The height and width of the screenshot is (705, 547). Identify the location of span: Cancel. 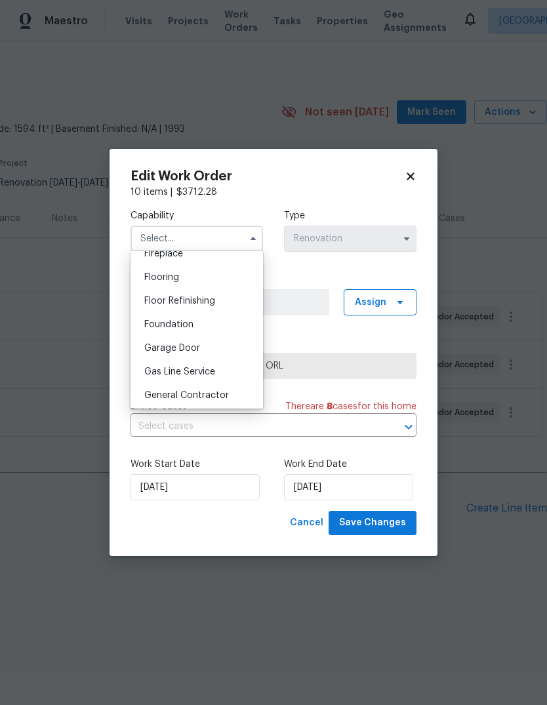
(306, 523).